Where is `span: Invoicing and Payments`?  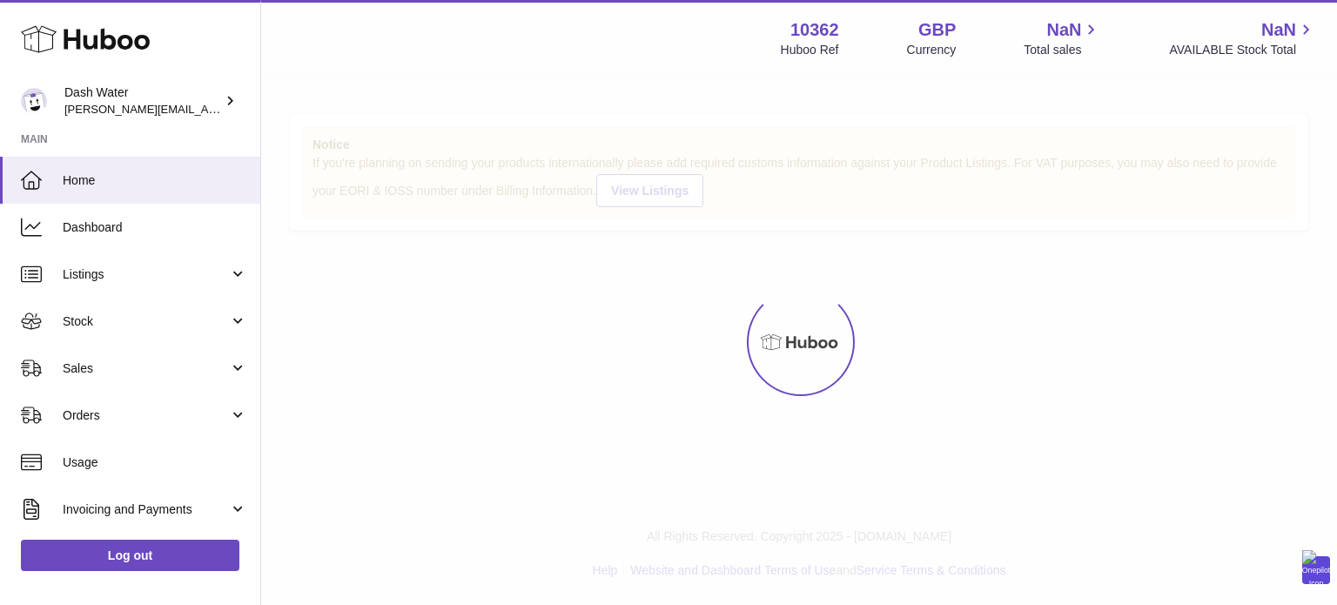
span: Invoicing and Payments is located at coordinates (145, 509).